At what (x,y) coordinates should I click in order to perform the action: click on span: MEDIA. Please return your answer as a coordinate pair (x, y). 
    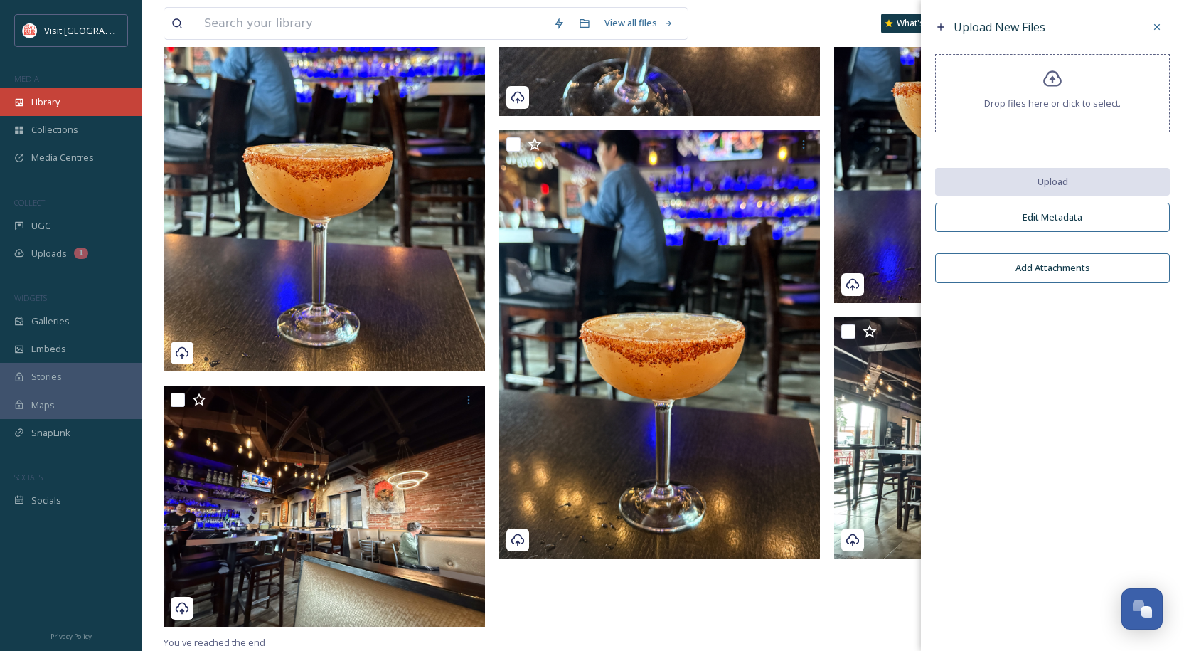
    Looking at the image, I should click on (26, 78).